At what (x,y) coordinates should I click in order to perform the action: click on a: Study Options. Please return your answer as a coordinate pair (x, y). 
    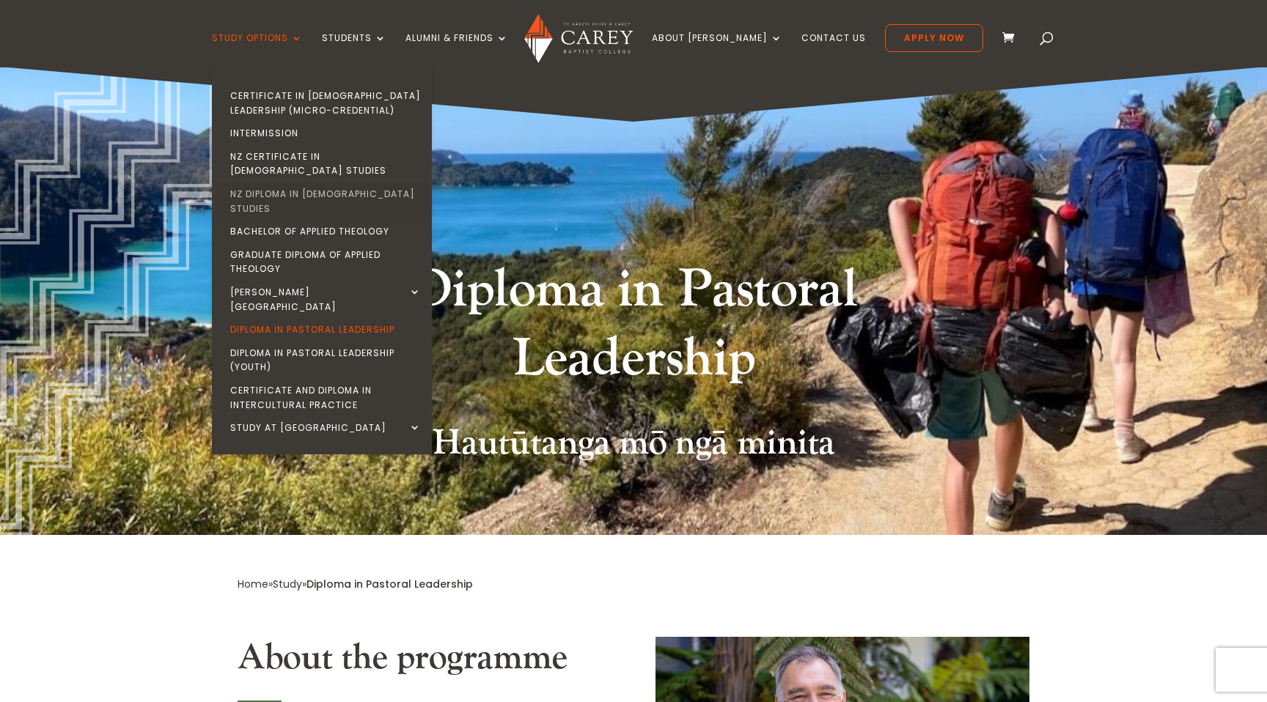
    Looking at the image, I should click on (257, 50).